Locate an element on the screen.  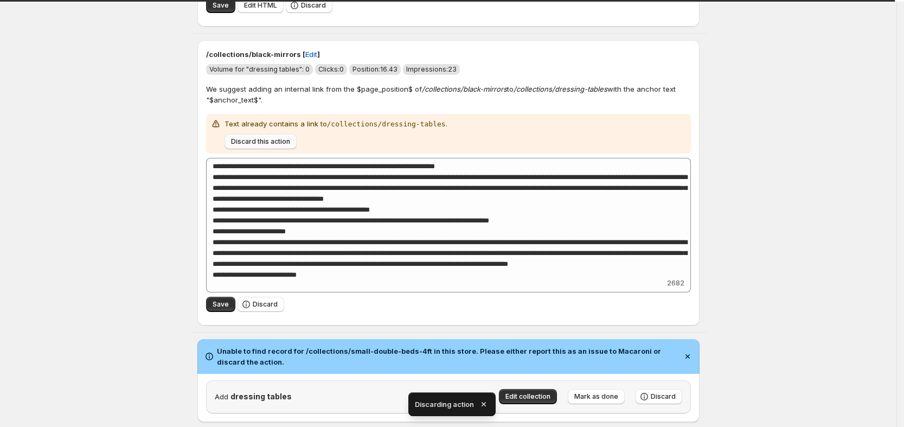
p: /collections/black-mirrors [ ] is located at coordinates (448, 54).